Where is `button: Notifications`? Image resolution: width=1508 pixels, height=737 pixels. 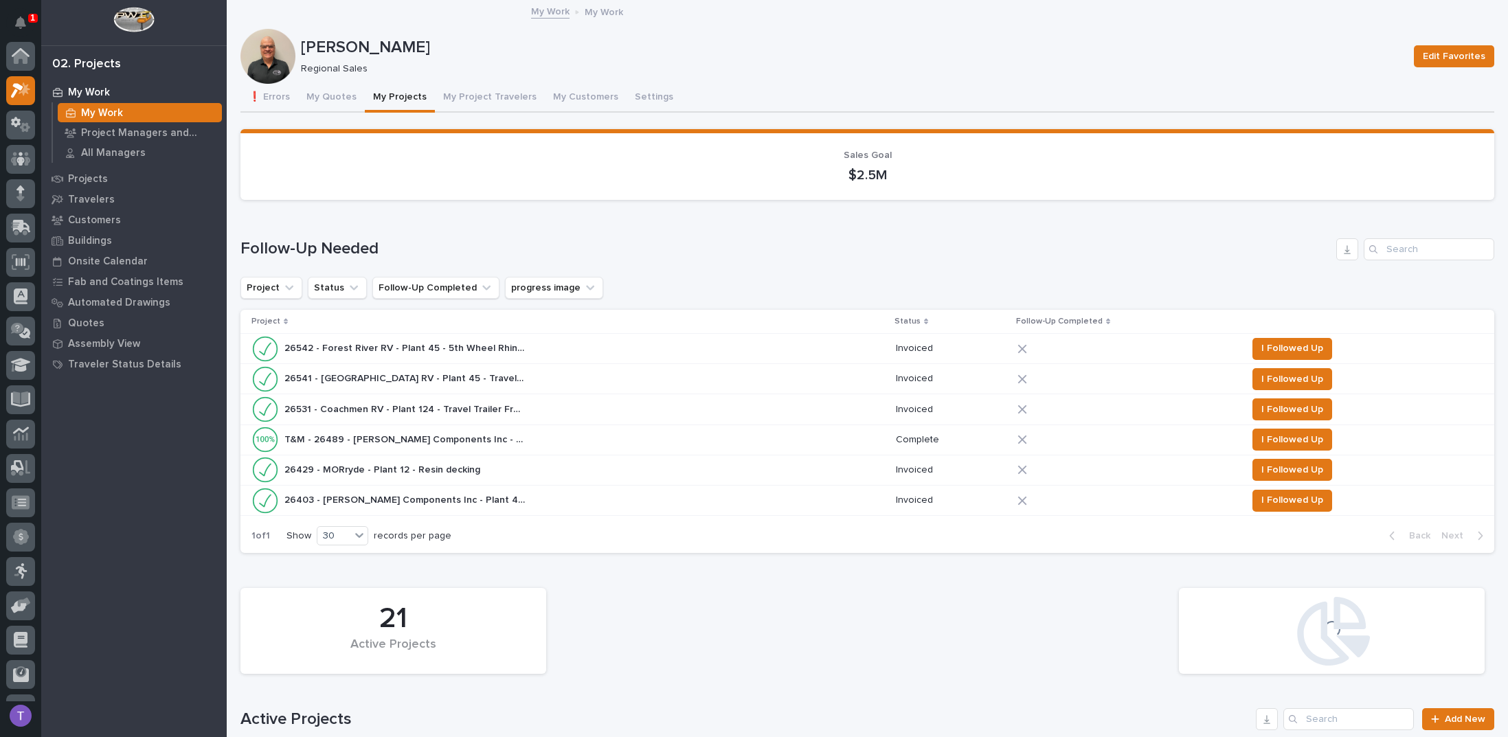
button: Notifications is located at coordinates (21, 23).